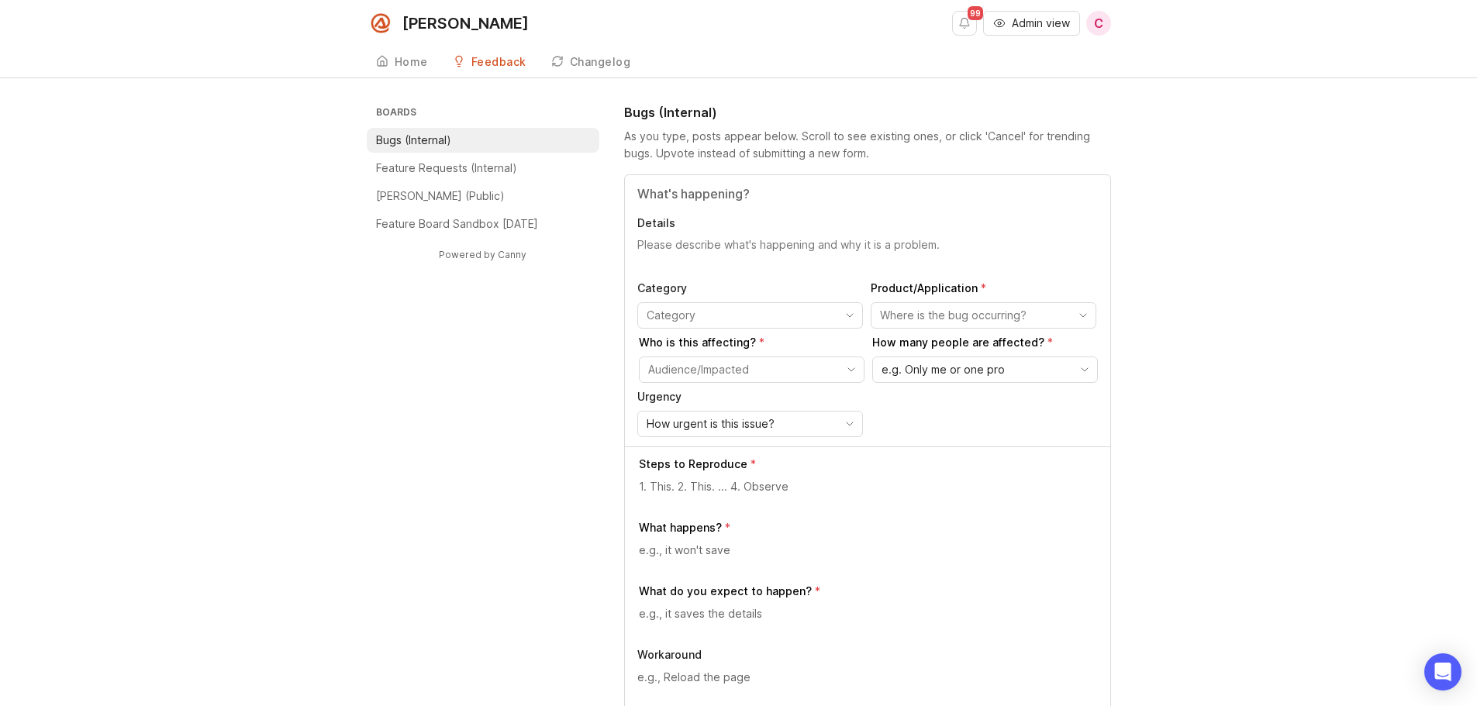 This screenshot has width=1477, height=706. I want to click on span: 99, so click(975, 13).